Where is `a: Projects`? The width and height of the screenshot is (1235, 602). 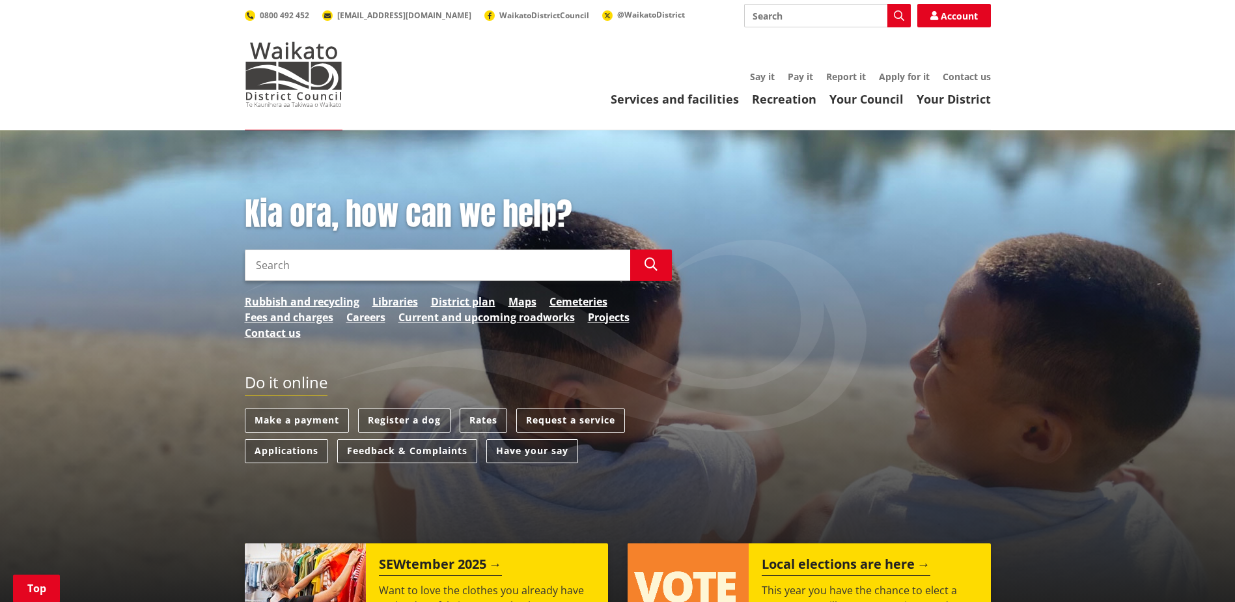
a: Projects is located at coordinates (609, 317).